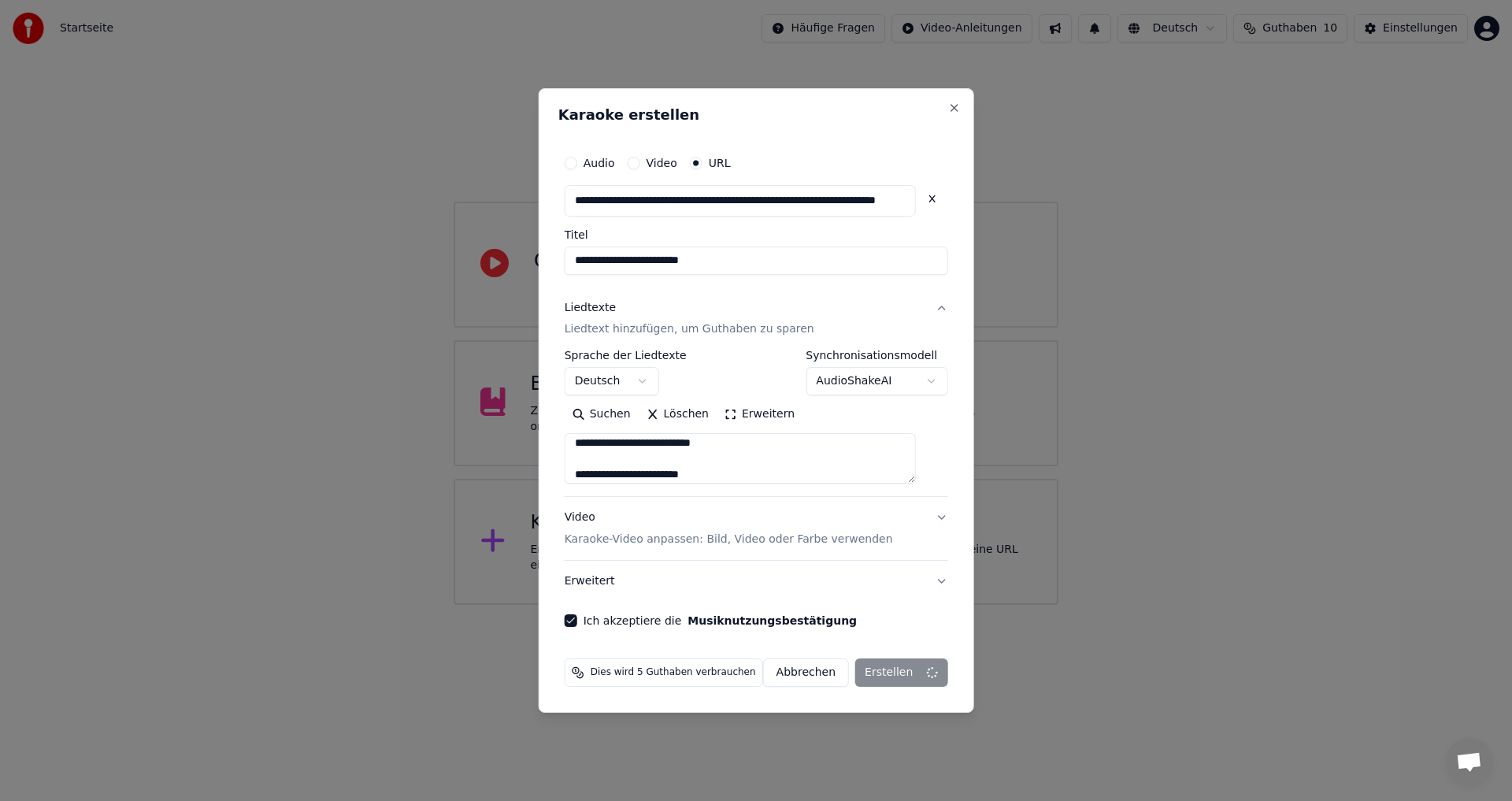  I want to click on label: Ich akzeptiere die, so click(720, 620).